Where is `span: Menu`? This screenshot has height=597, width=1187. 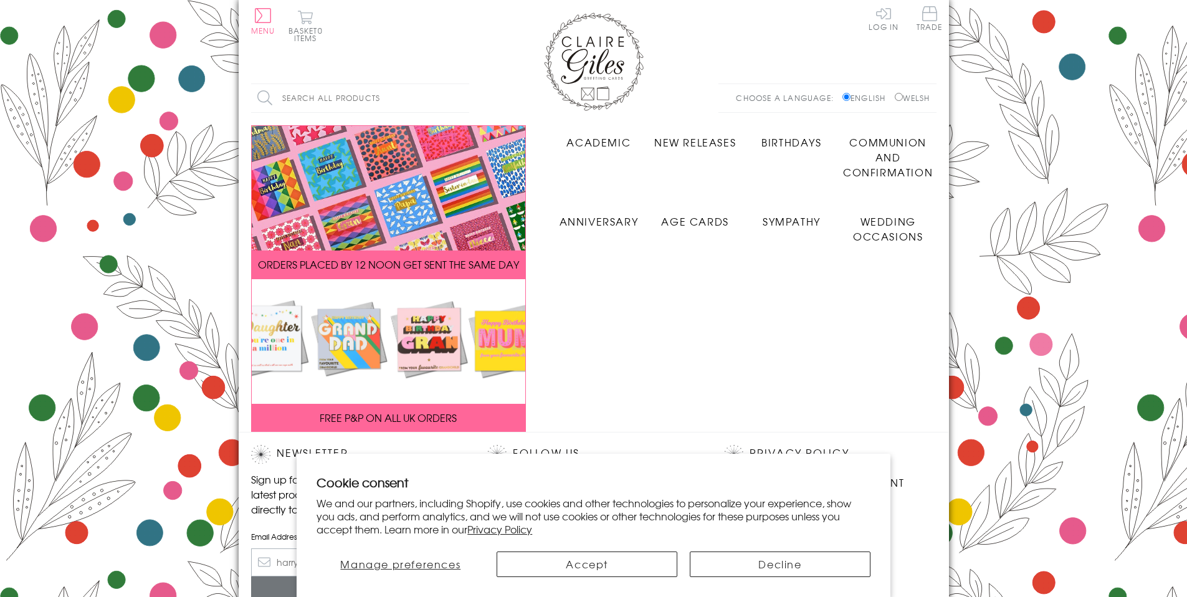 span: Menu is located at coordinates (263, 31).